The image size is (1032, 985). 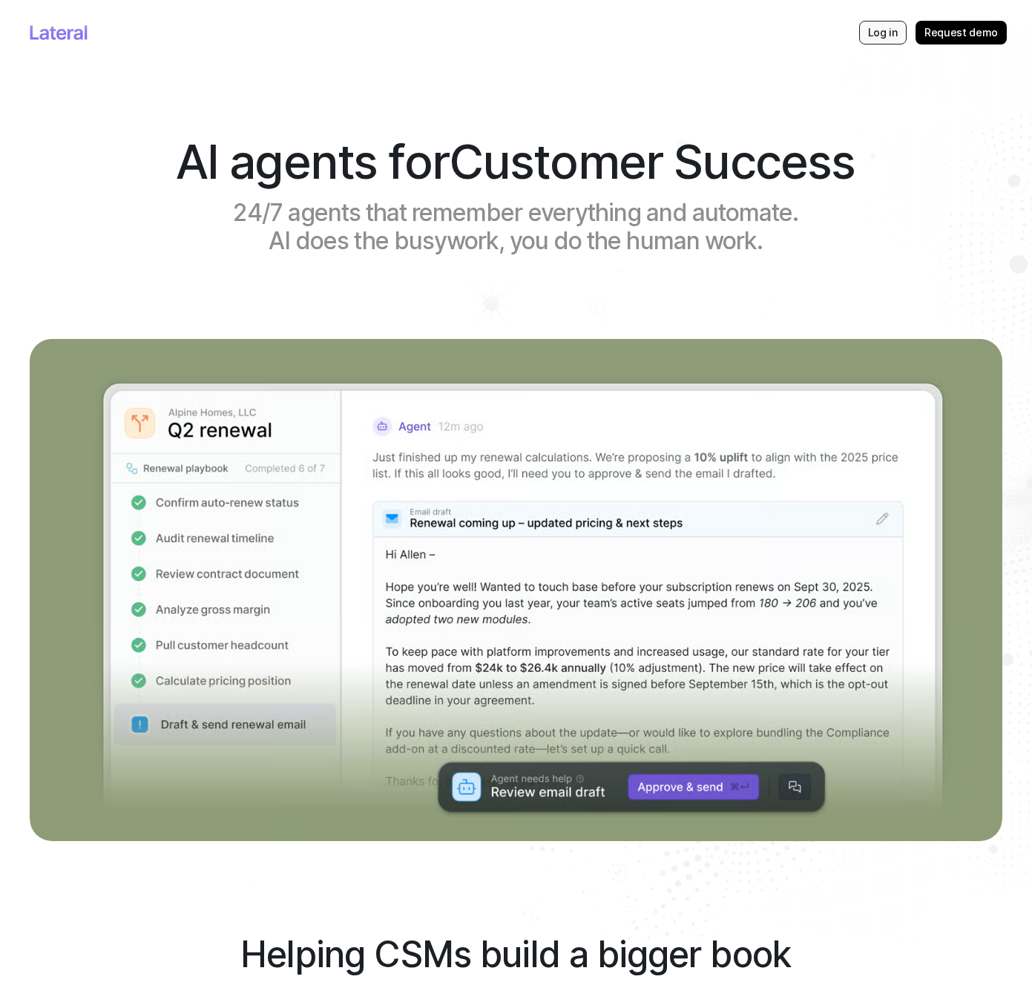 I want to click on div: Log in, so click(x=883, y=33).